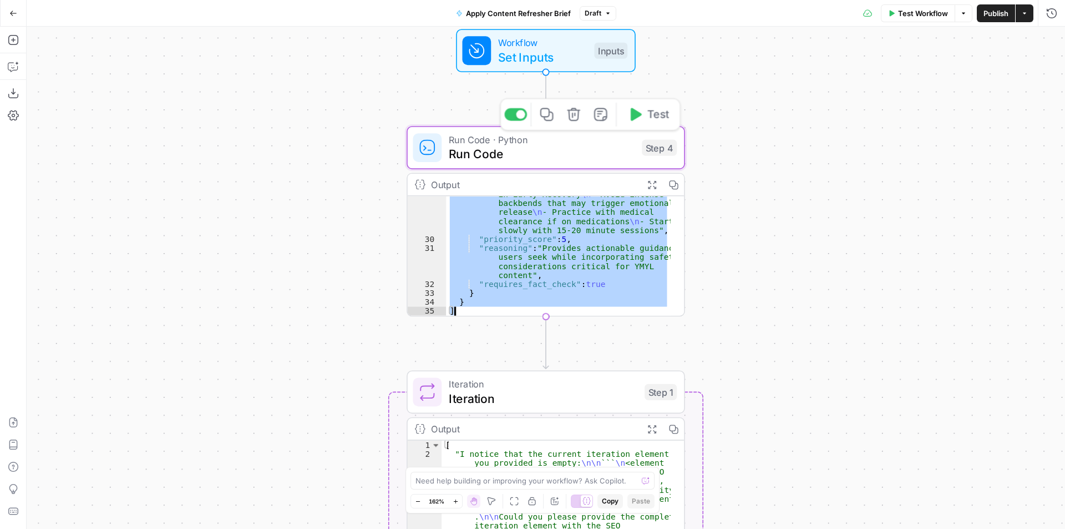 This screenshot has width=1065, height=529. Describe the element at coordinates (661, 392) in the screenshot. I see `div: Step 1` at that location.